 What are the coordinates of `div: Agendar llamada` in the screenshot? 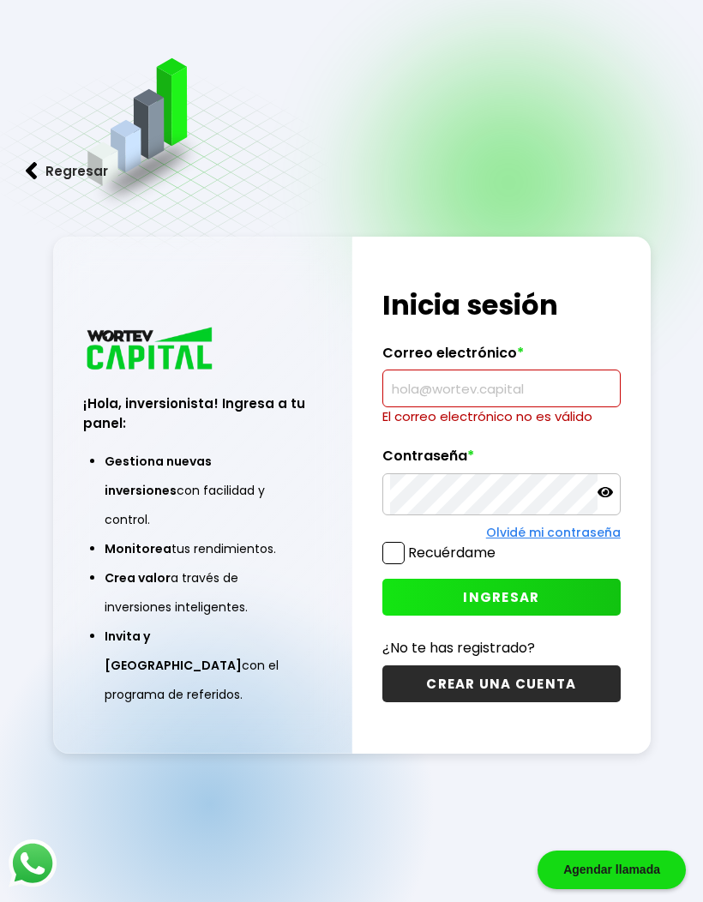 It's located at (611, 869).